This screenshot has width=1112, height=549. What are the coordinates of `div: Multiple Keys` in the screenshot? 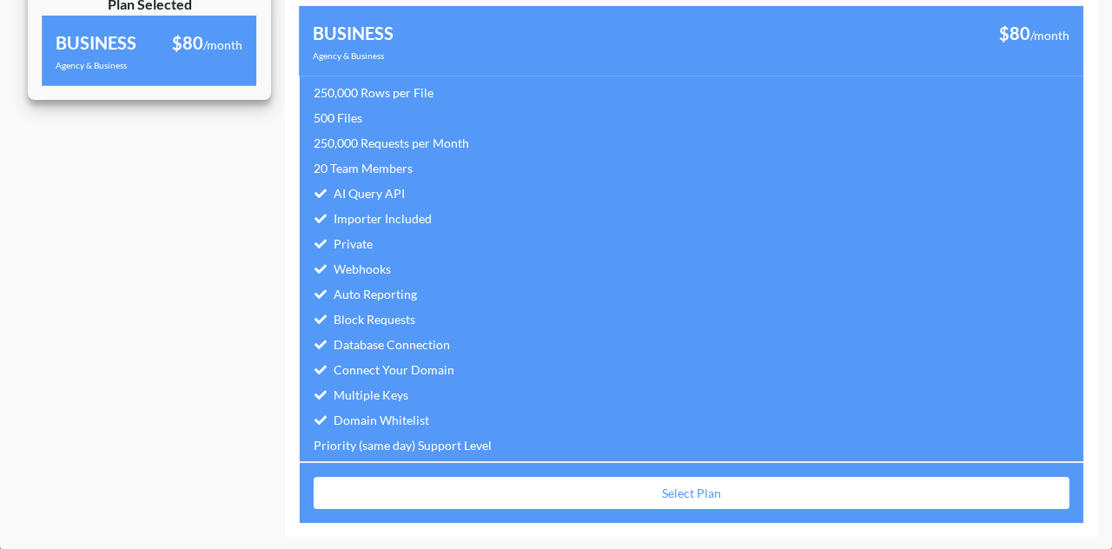 It's located at (360, 394).